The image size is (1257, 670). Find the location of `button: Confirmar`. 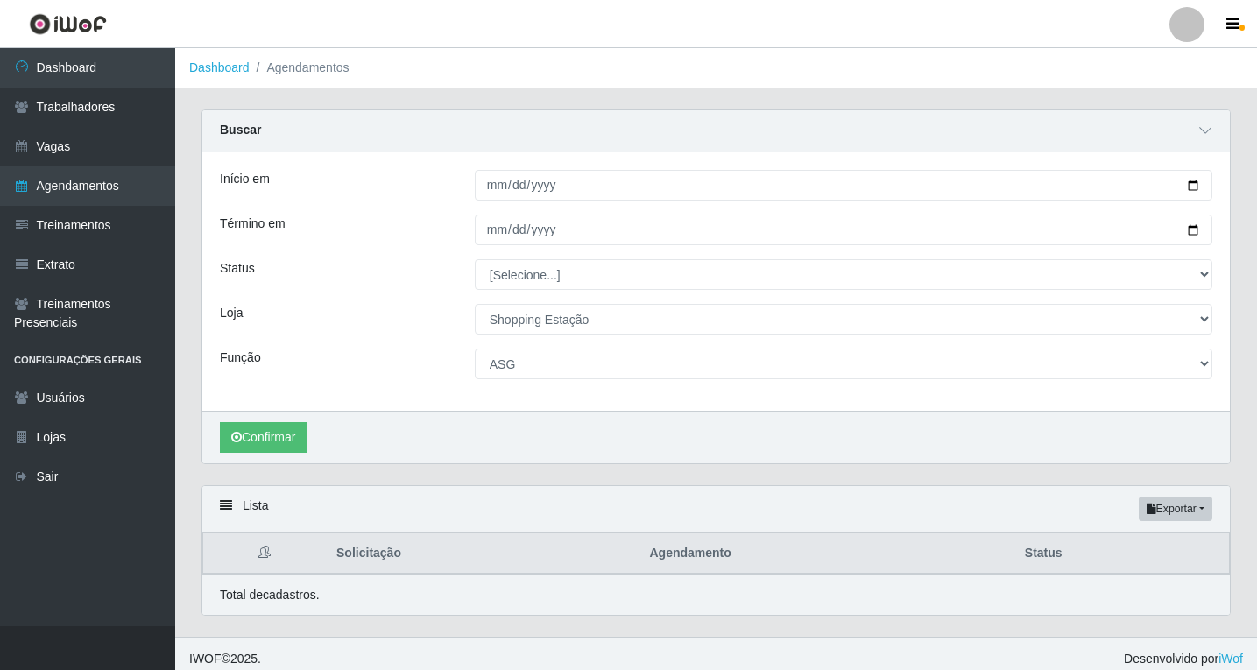

button: Confirmar is located at coordinates (263, 437).